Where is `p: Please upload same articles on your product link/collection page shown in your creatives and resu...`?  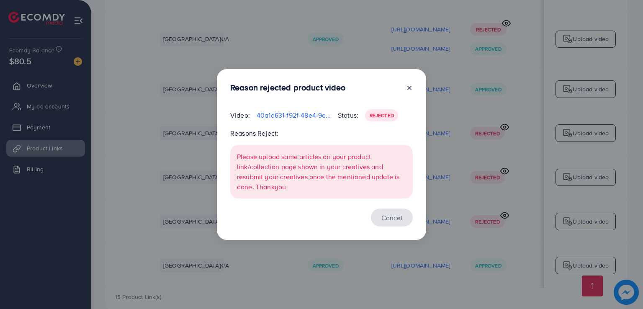
p: Please upload same articles on your product link/collection page shown in your creatives and resu... is located at coordinates (321, 172).